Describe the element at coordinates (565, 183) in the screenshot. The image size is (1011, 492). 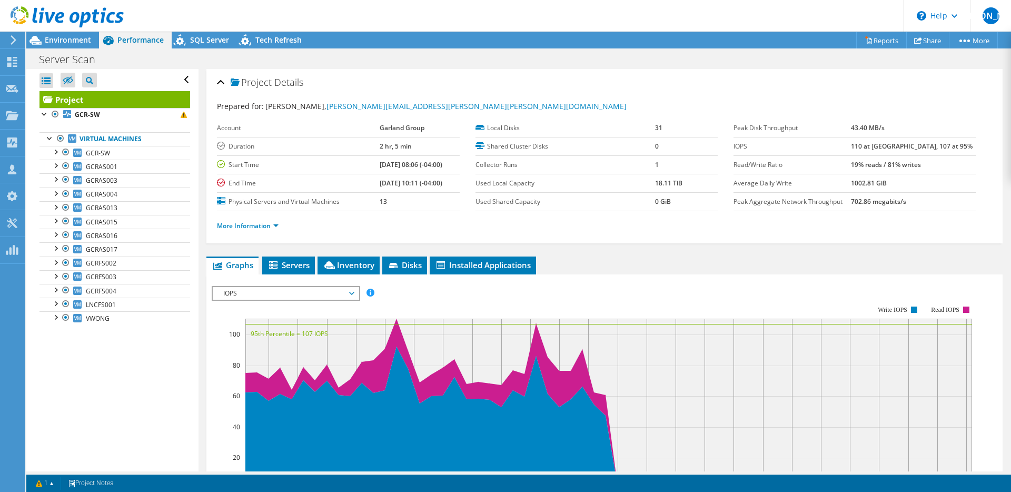
I see `label: Used Local Capacity` at that location.